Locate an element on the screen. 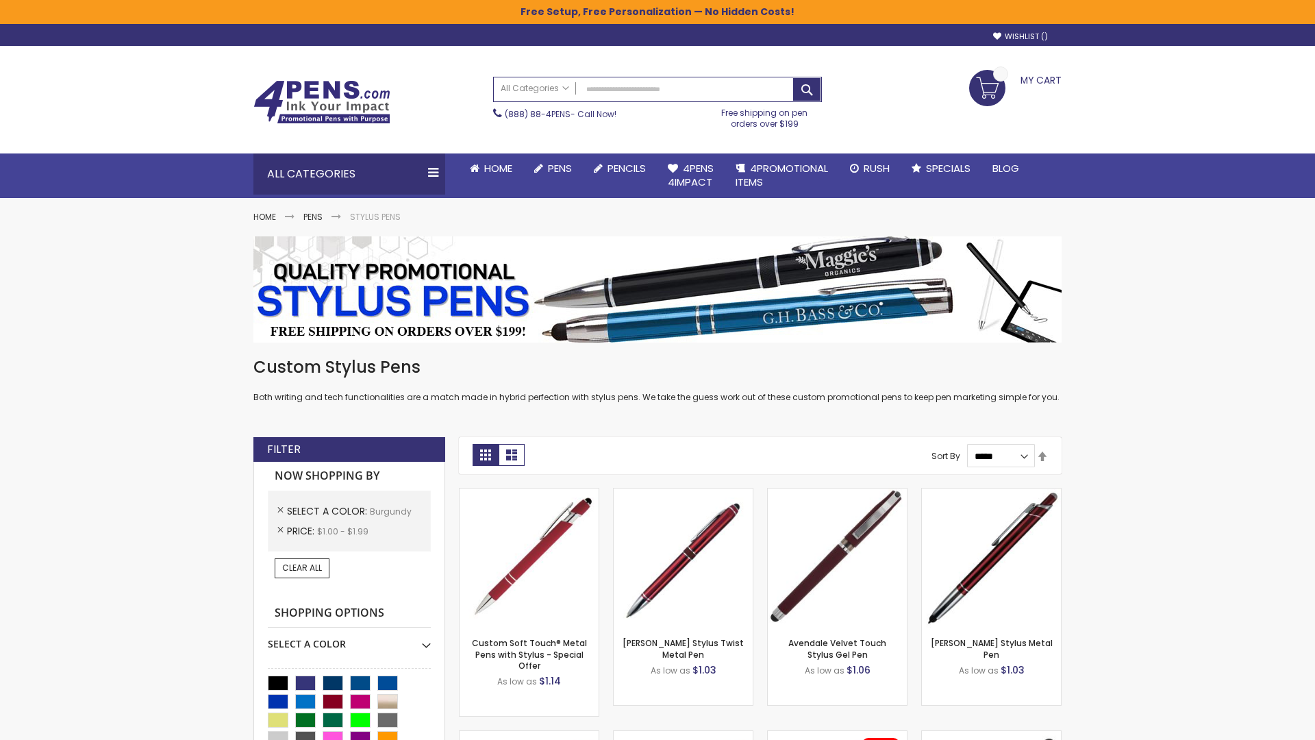  a: Custom Soft Touch® Metal Pens with Stylus-Burgundy is located at coordinates (529, 493).